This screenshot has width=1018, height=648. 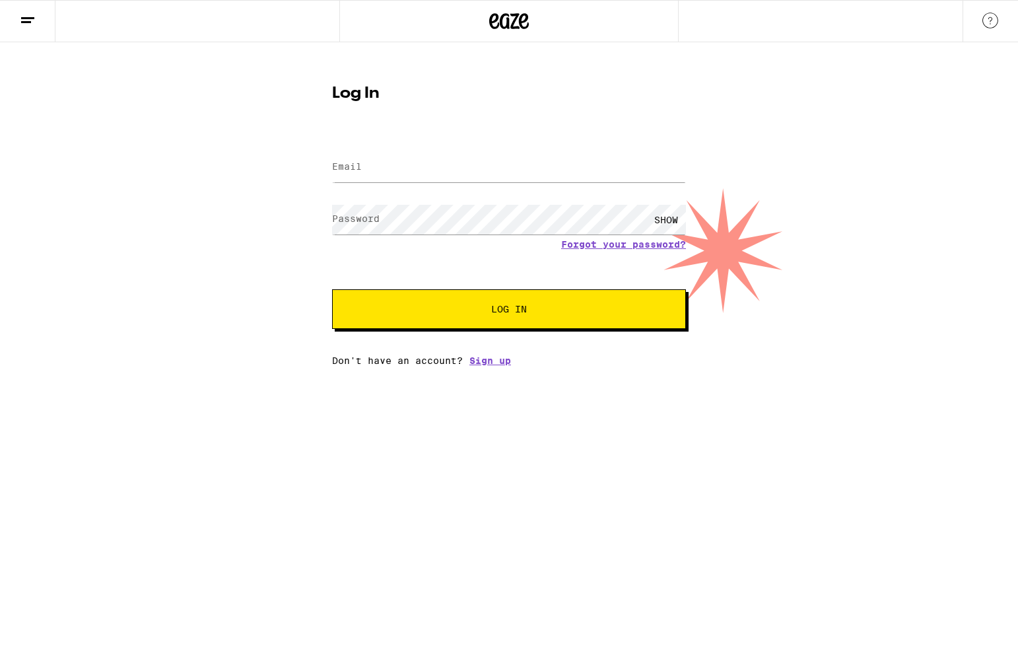 What do you see at coordinates (509, 360) in the screenshot?
I see `div: Don't have an account?` at bounding box center [509, 360].